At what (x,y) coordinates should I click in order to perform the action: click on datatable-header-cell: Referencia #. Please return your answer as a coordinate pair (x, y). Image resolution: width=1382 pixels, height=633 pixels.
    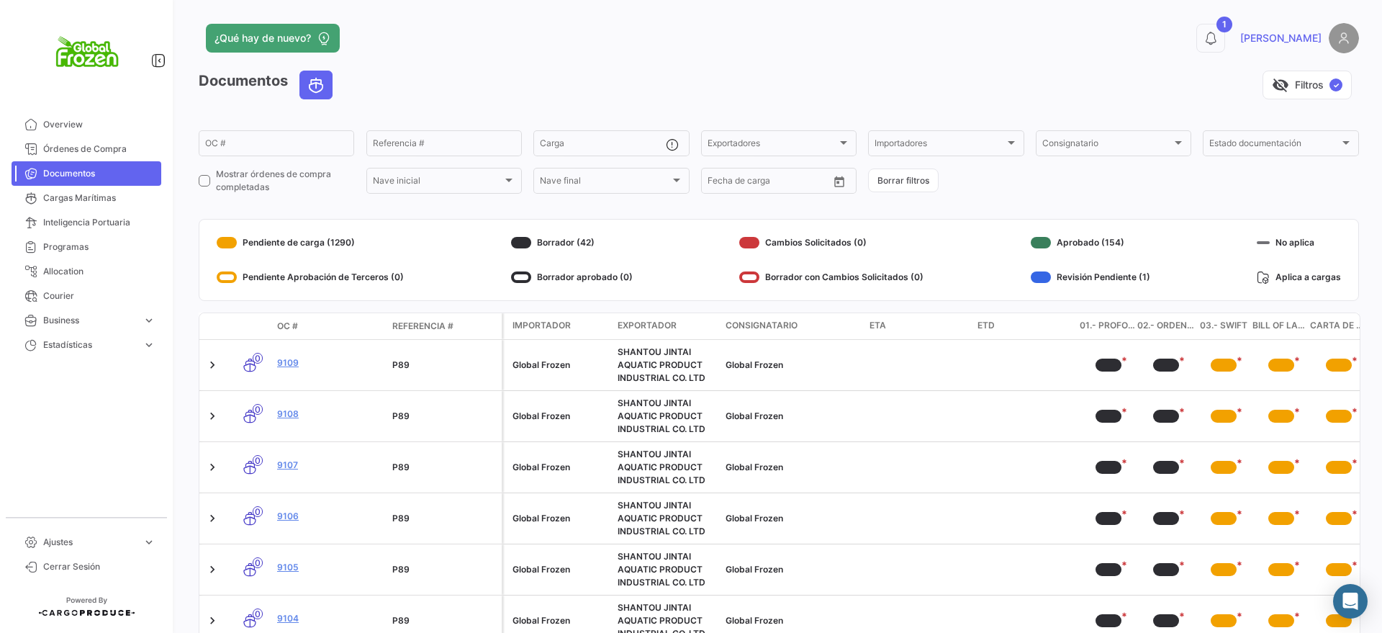
    Looking at the image, I should click on (444, 326).